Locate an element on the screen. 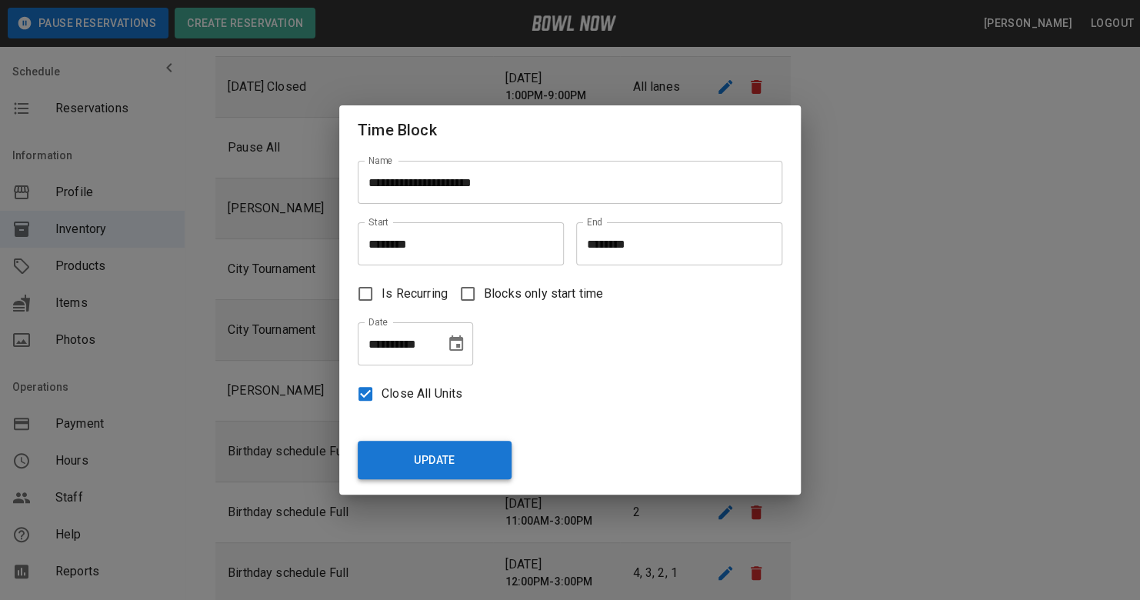 This screenshot has height=600, width=1140. span: Blocks only start time is located at coordinates (543, 294).